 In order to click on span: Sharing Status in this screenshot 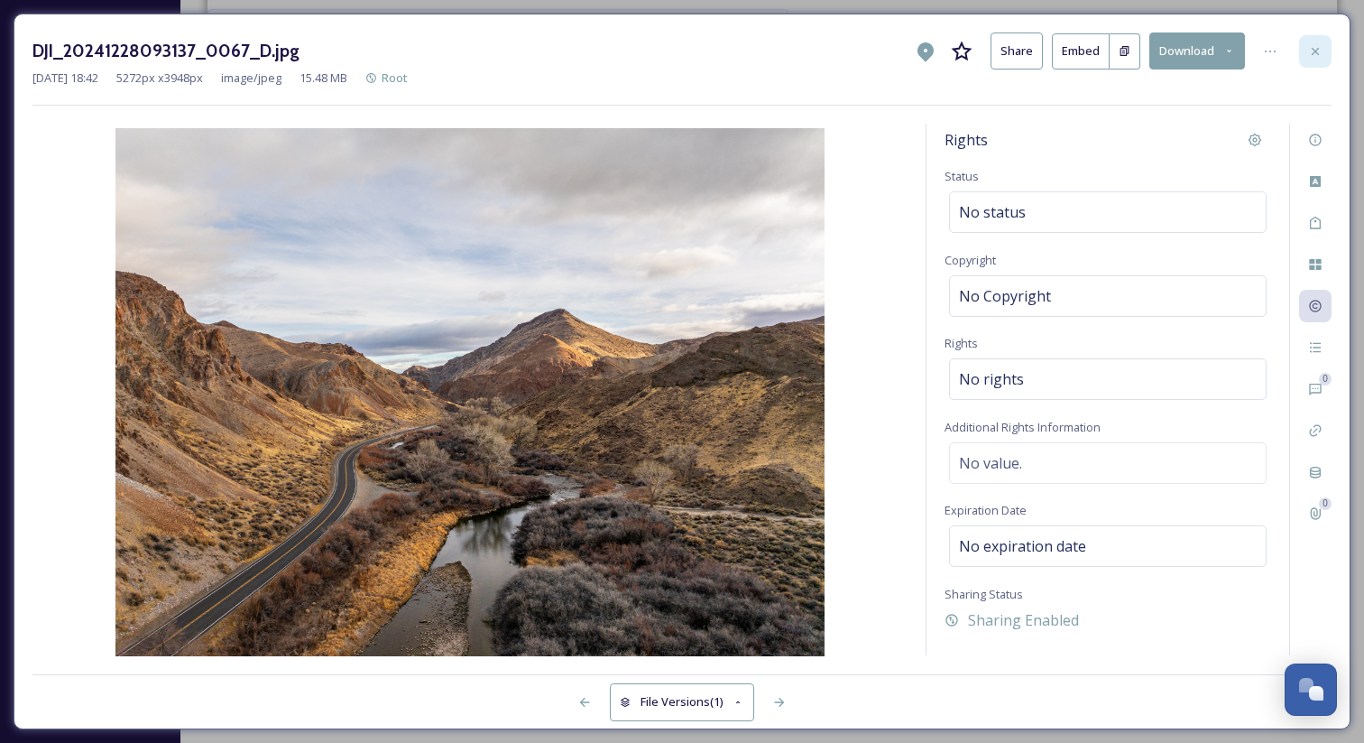, I will do `click(983, 594)`.